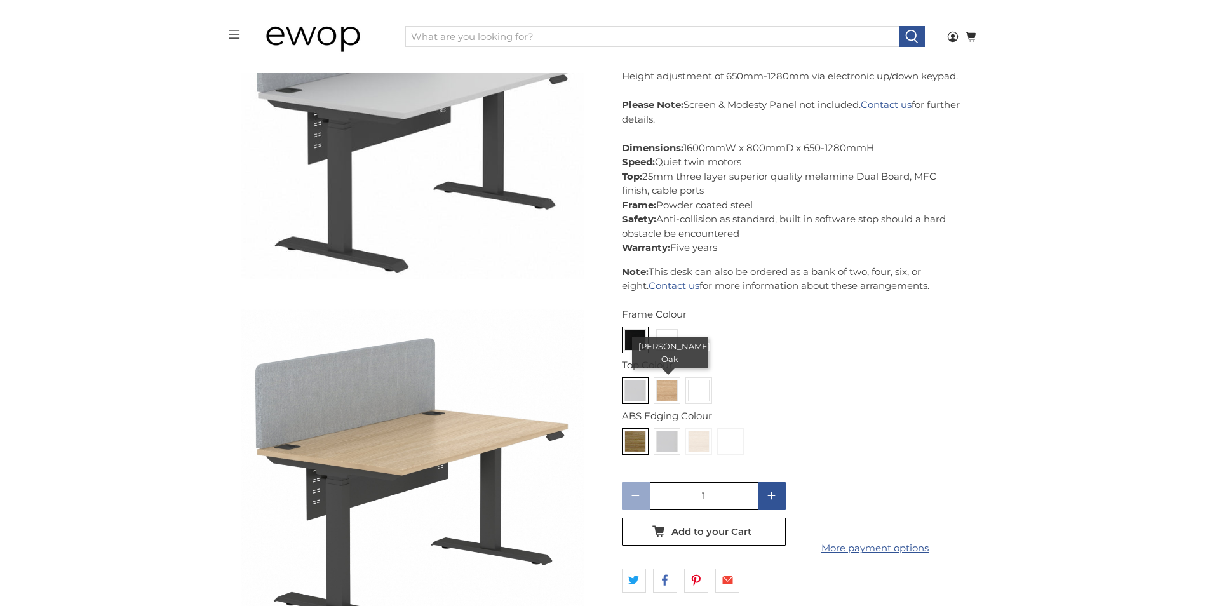 This screenshot has height=606, width=1205. What do you see at coordinates (711, 532) in the screenshot?
I see `span: Add to your Cart` at bounding box center [711, 532].